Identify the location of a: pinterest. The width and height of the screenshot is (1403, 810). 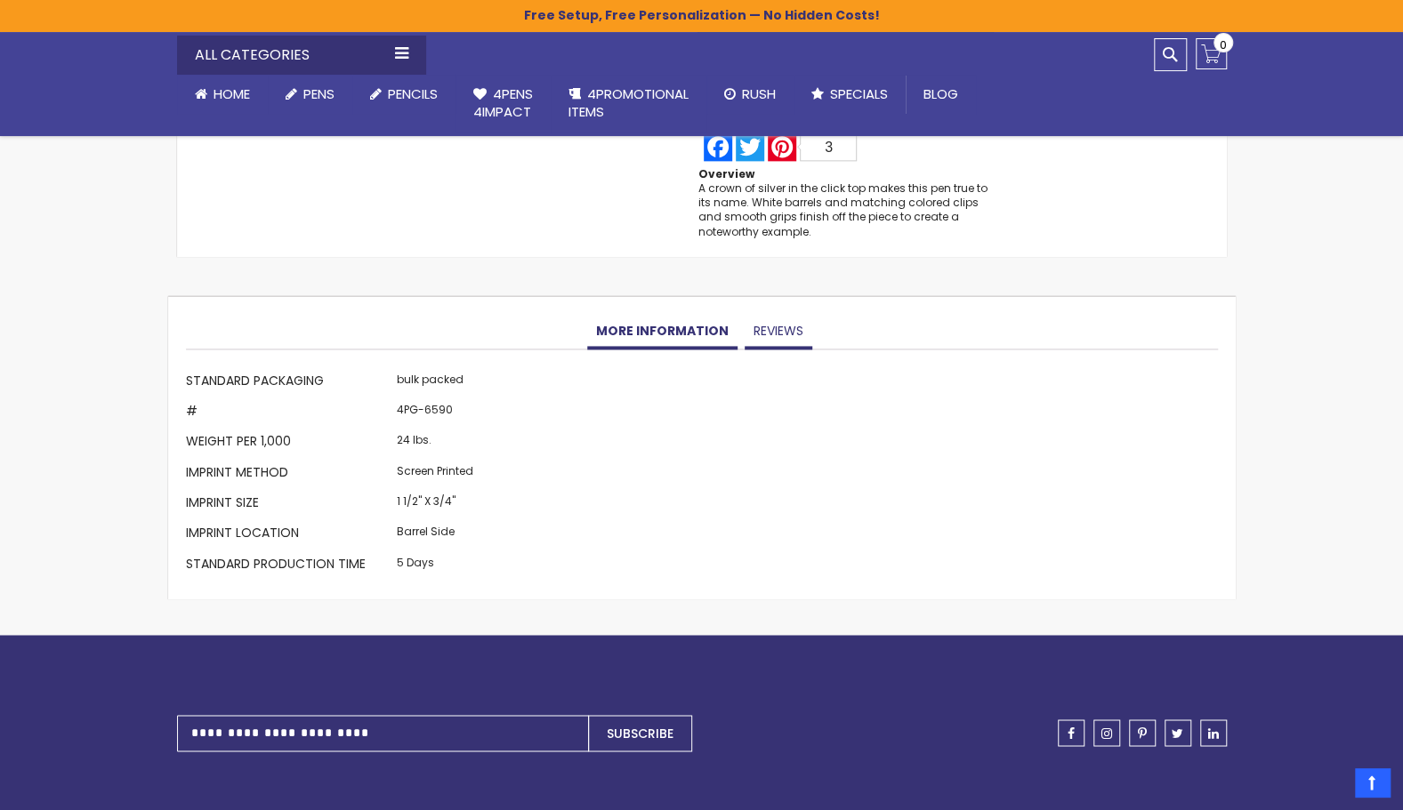
(1142, 733).